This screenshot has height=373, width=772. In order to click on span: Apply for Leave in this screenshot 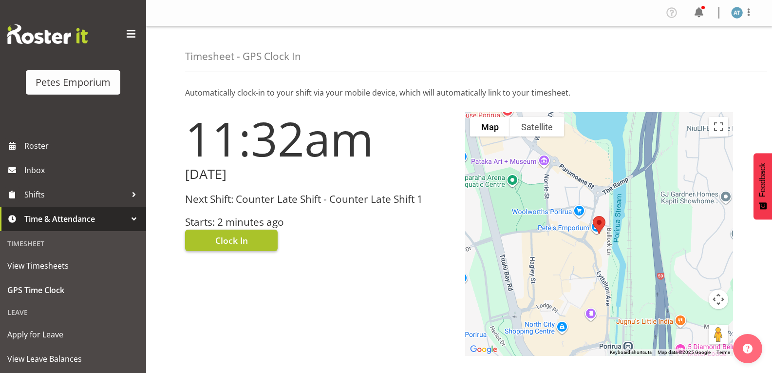, I will do `click(73, 334)`.